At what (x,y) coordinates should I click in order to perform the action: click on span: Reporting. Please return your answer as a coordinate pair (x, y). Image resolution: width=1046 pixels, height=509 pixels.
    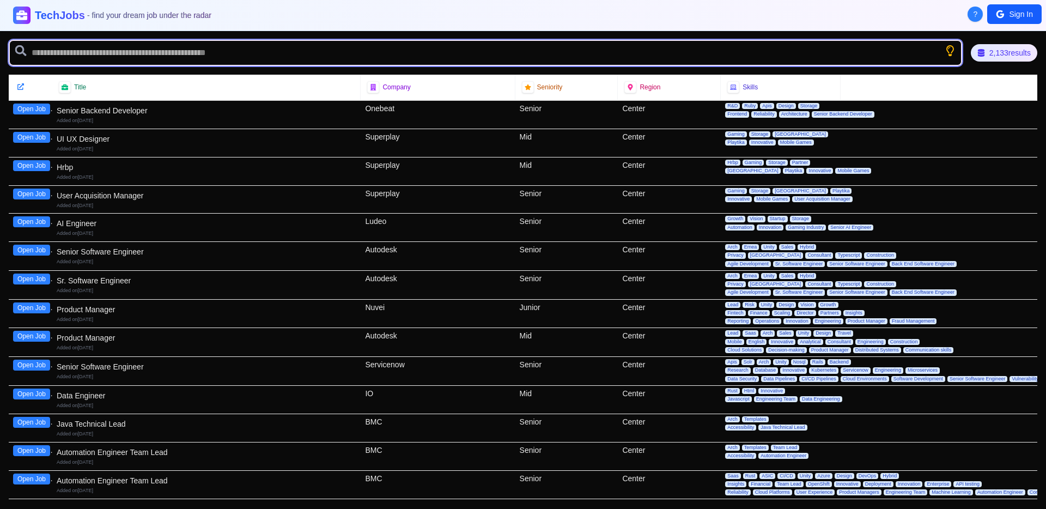
    Looking at the image, I should click on (737, 321).